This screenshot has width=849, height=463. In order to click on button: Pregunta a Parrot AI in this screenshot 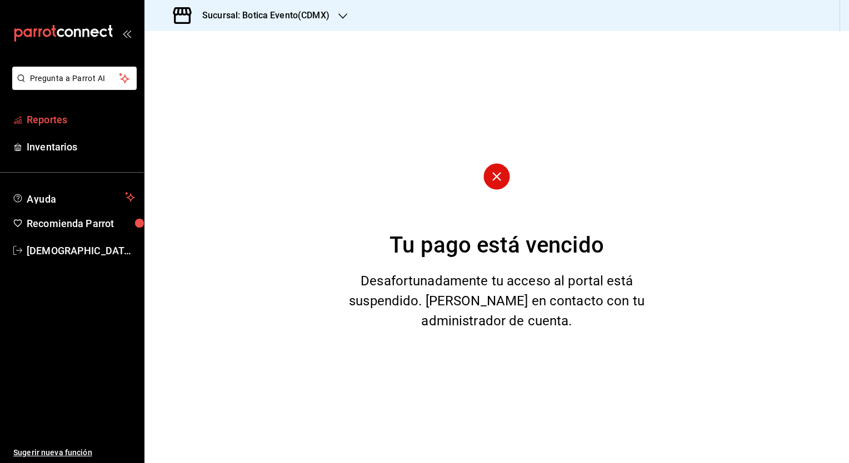, I will do `click(74, 78)`.